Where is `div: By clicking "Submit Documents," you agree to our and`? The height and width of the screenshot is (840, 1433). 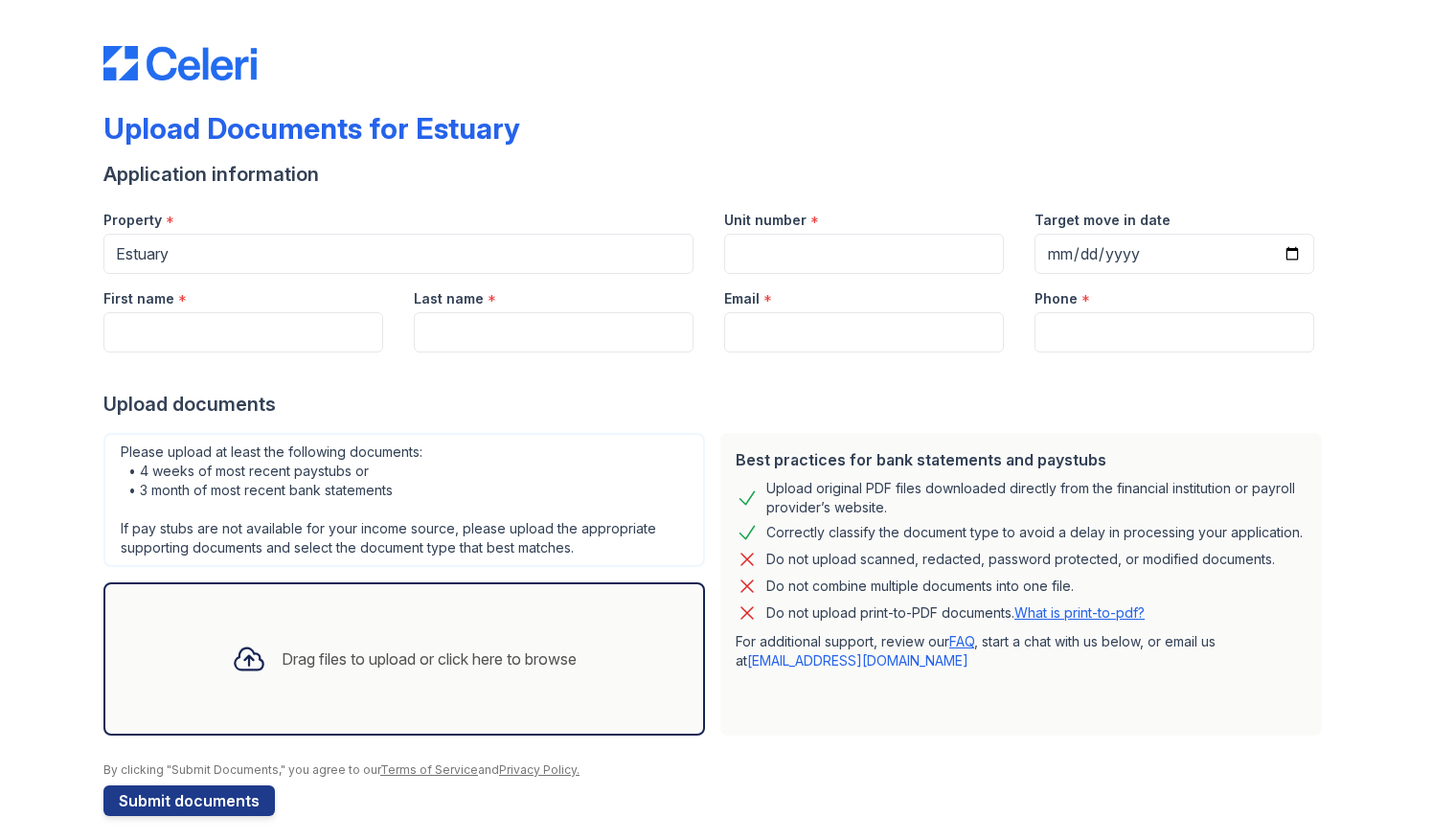
div: By clicking "Submit Documents," you agree to our and is located at coordinates (716, 770).